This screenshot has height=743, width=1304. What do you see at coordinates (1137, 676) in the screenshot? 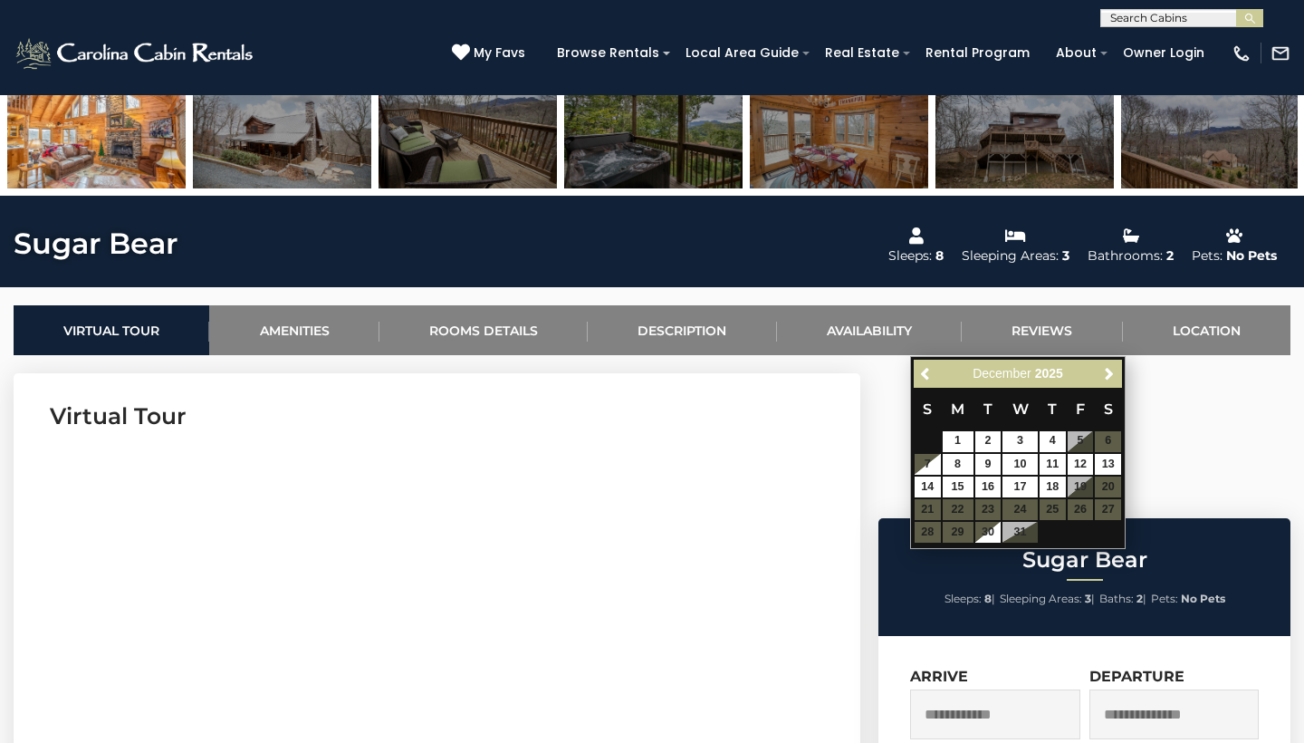
I see `label: Departure` at bounding box center [1137, 676].